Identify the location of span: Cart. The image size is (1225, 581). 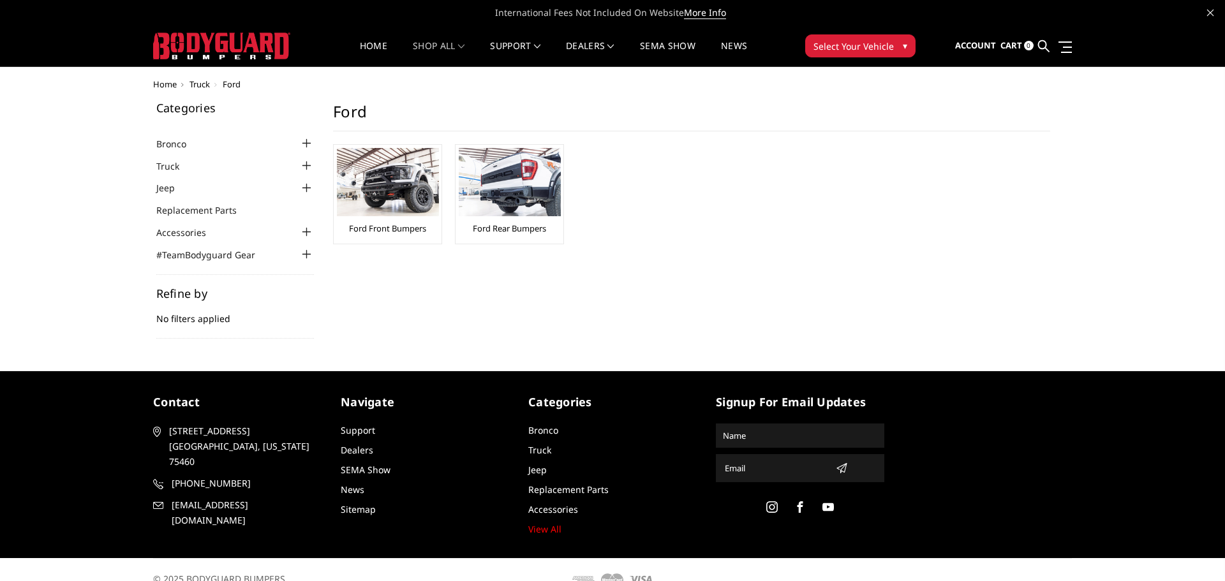
(1011, 45).